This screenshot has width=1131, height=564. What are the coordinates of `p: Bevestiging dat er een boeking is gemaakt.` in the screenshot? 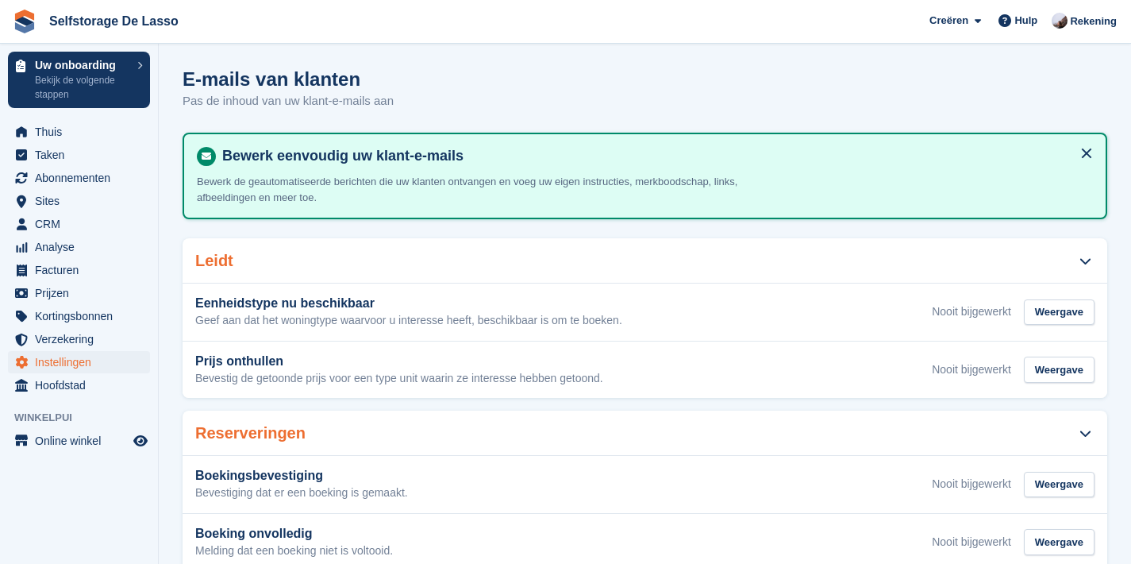 It's located at (302, 493).